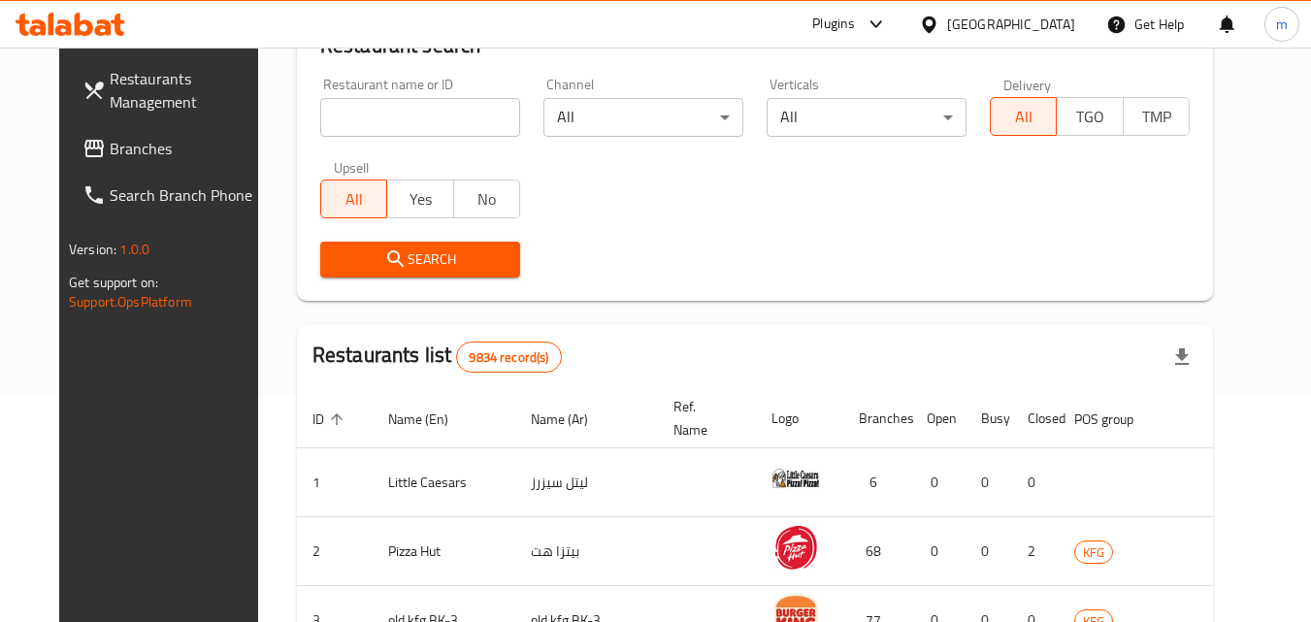  I want to click on button: Search, so click(420, 259).